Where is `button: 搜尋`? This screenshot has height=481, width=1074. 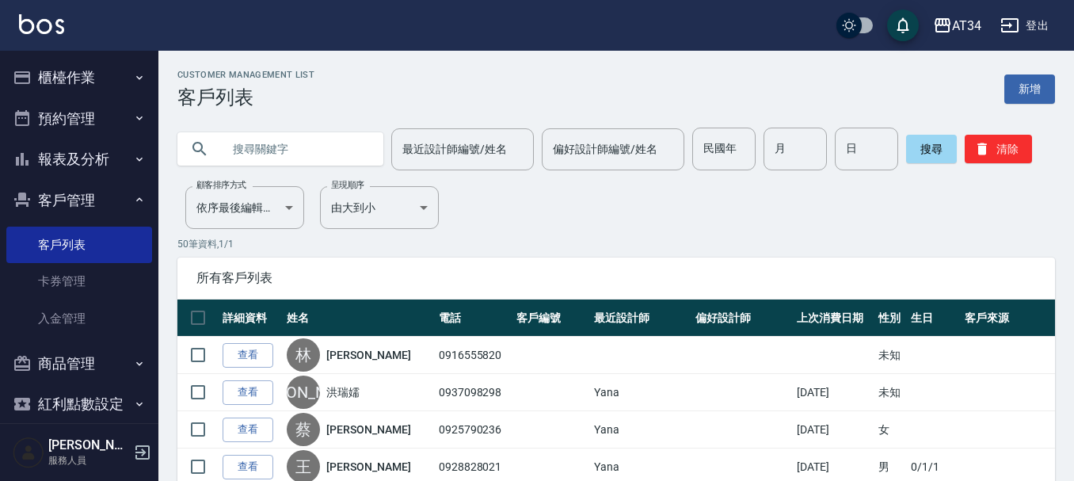 button: 搜尋 is located at coordinates (932, 149).